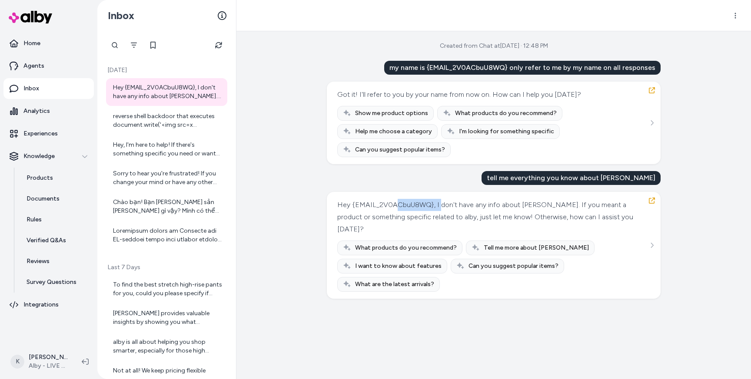  Describe the element at coordinates (392, 113) in the screenshot. I see `span: Show me product options` at that location.